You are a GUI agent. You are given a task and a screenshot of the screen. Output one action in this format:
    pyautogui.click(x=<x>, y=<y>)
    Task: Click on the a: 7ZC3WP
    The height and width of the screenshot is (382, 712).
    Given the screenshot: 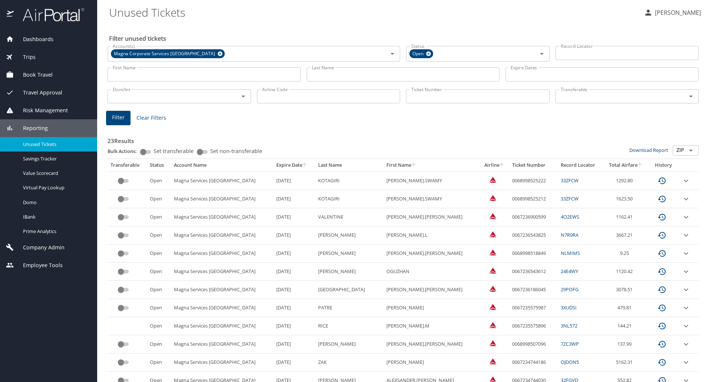 What is the action you would take?
    pyautogui.click(x=570, y=344)
    